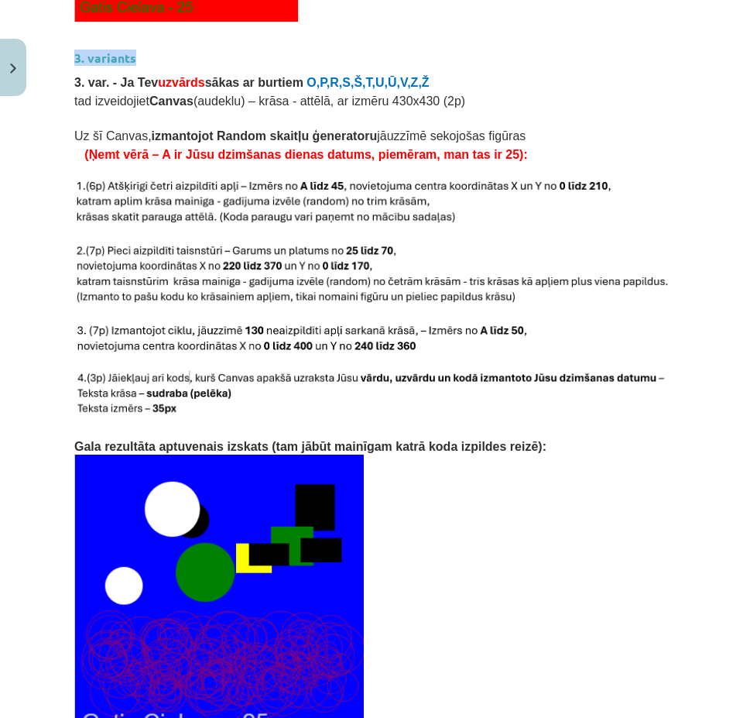  I want to click on strong: 3. variants, so click(105, 57).